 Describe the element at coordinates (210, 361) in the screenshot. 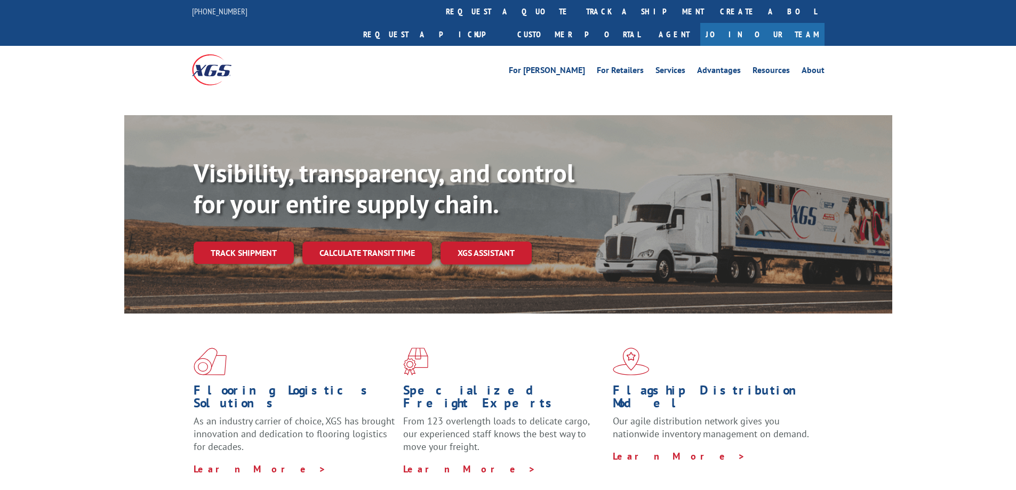

I see `img: xgs-icon-total-supply-chain-intelligence-red` at that location.